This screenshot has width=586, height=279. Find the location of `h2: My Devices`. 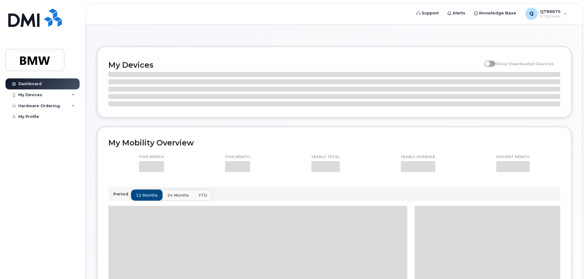

h2: My Devices is located at coordinates (295, 65).